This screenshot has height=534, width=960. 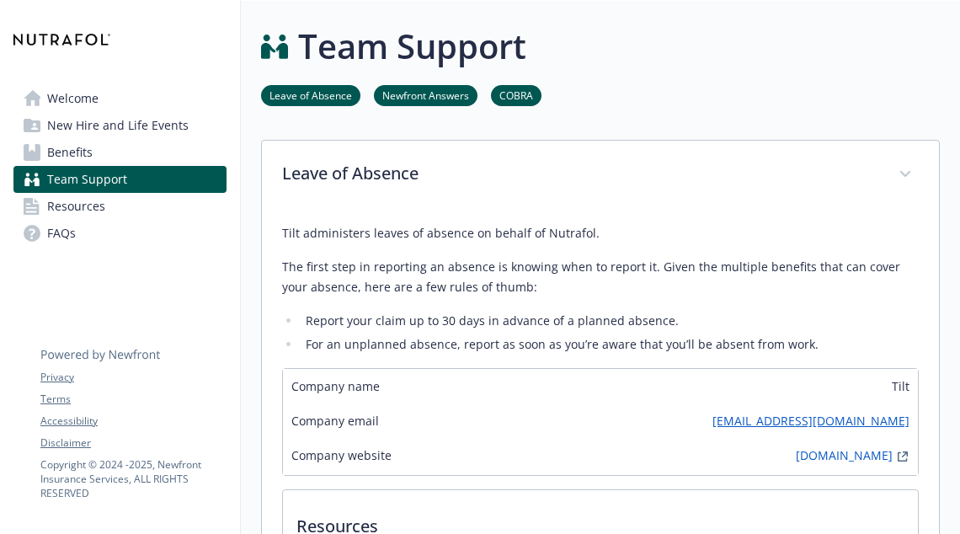 What do you see at coordinates (120, 125) in the screenshot?
I see `a: New Hire and Life Events` at bounding box center [120, 125].